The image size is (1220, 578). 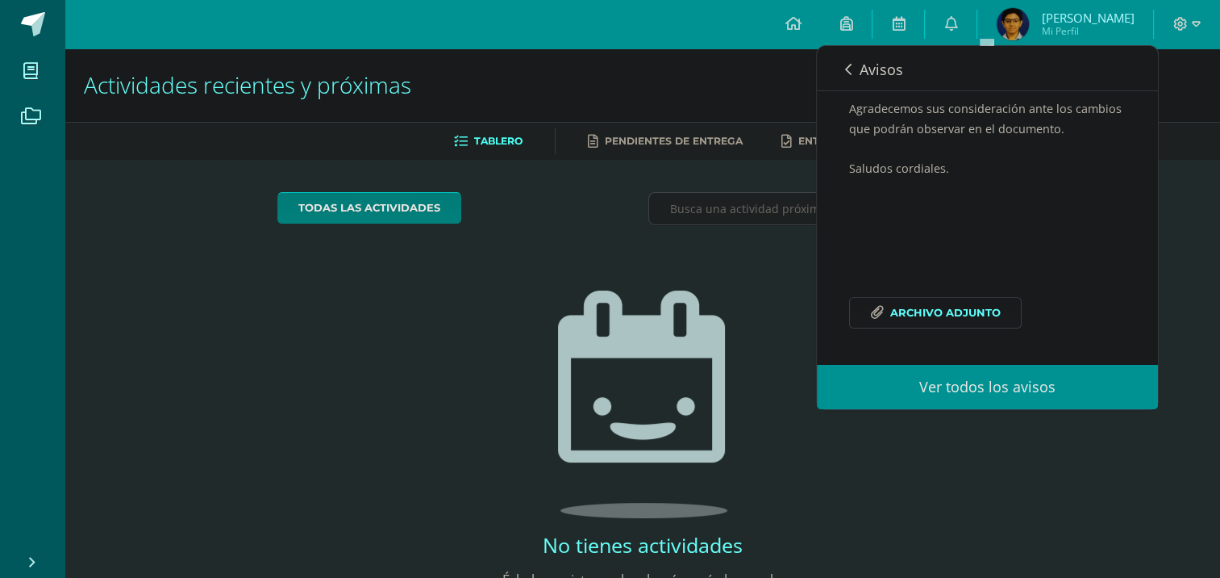 I want to click on span: Actividades recientes y próximas, so click(x=248, y=85).